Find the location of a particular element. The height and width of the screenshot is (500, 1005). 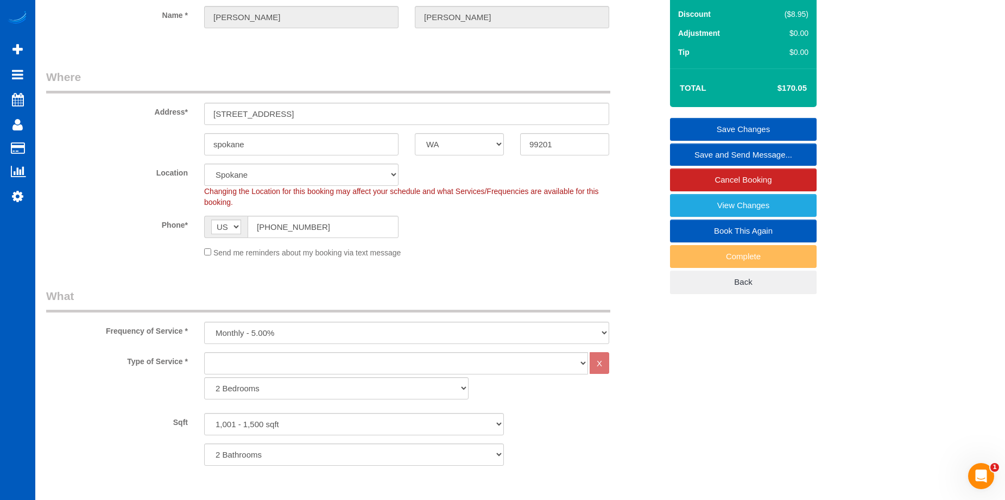

span: Send me reminders about my booking via text message is located at coordinates (307, 252).